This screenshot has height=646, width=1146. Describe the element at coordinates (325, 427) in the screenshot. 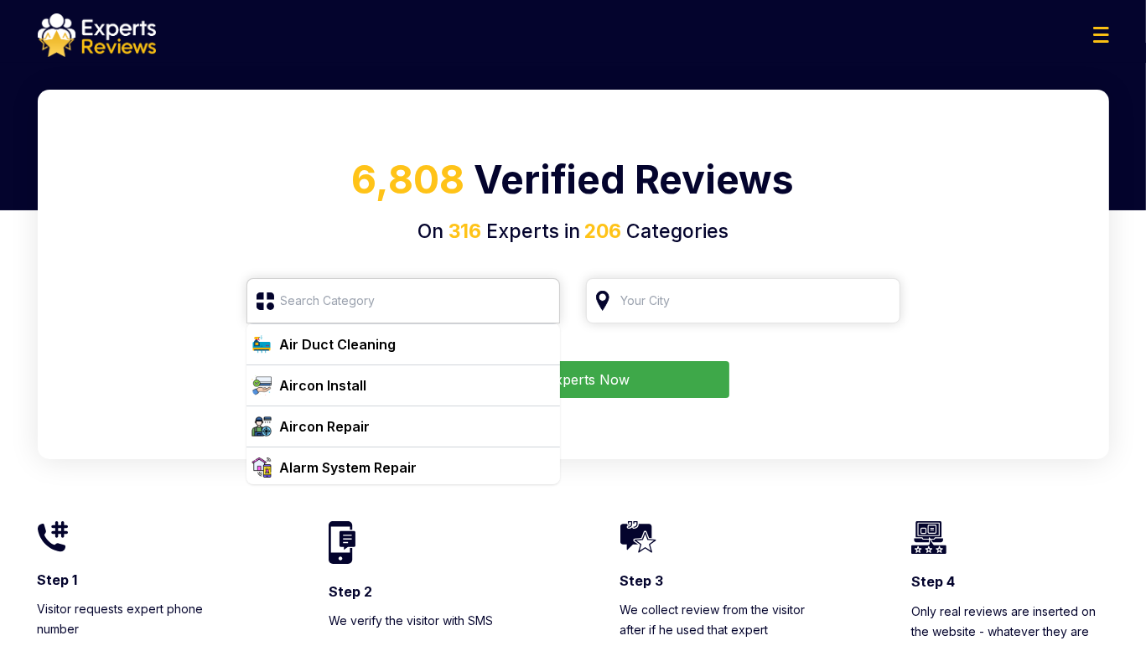

I see `div: Aircon Repair` at that location.